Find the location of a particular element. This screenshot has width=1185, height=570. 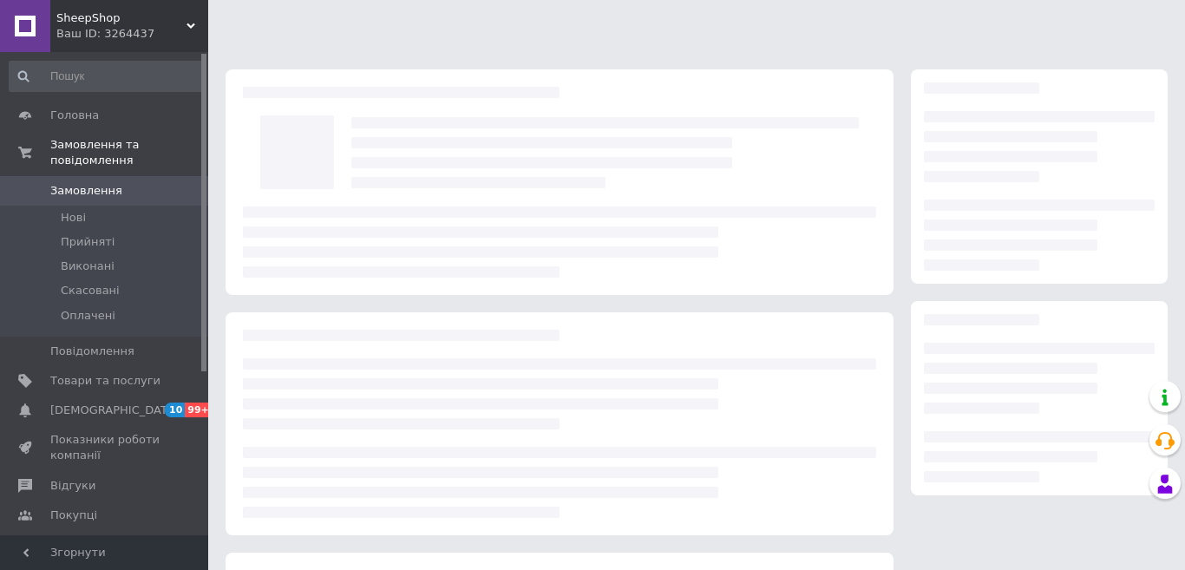

span: Замовлення is located at coordinates (86, 191).